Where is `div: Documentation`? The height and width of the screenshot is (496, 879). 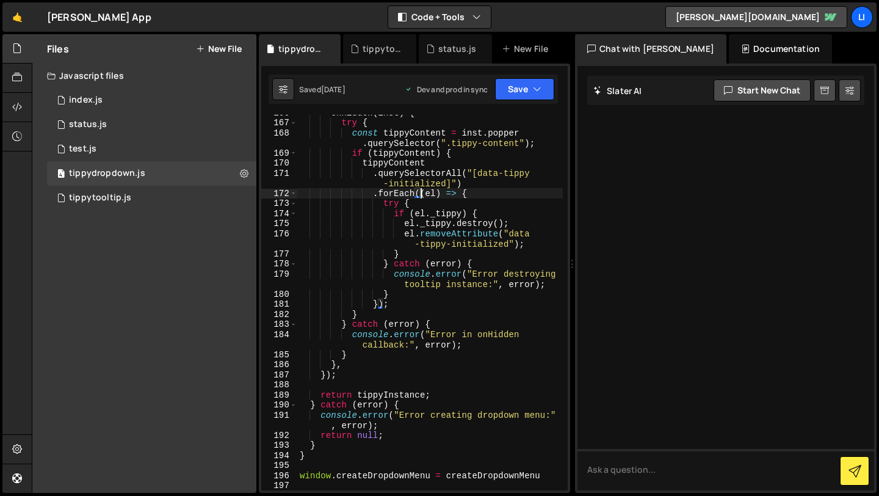
div: Documentation is located at coordinates (780, 49).